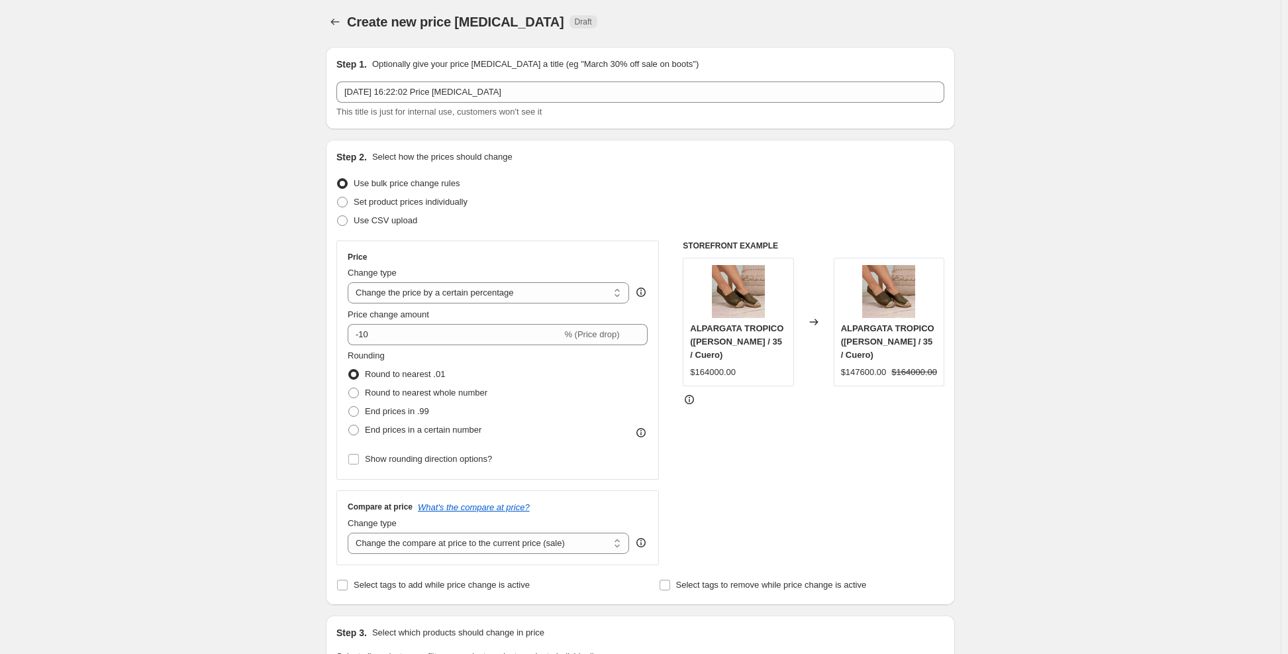 This screenshot has width=1288, height=654. What do you see at coordinates (423, 429) in the screenshot?
I see `span: End prices in a certain number` at bounding box center [423, 429].